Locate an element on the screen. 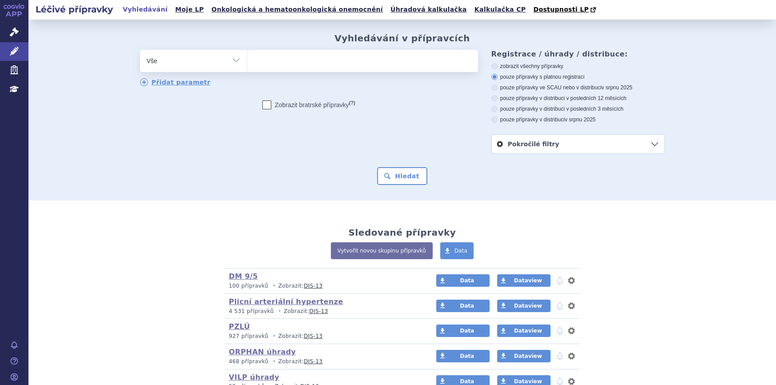 This screenshot has width=776, height=385. a: Moje LP is located at coordinates (189, 9).